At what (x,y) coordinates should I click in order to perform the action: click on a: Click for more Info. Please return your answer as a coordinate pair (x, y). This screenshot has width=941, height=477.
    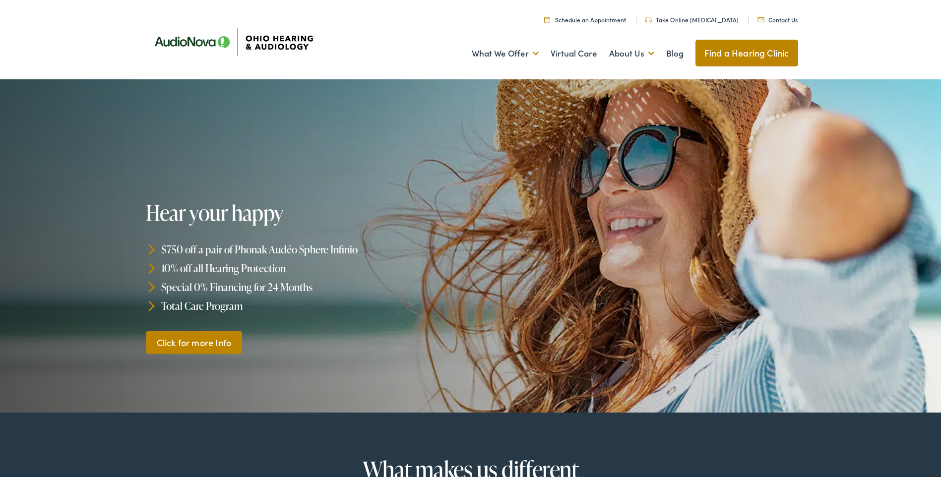
    Looking at the image, I should click on (194, 342).